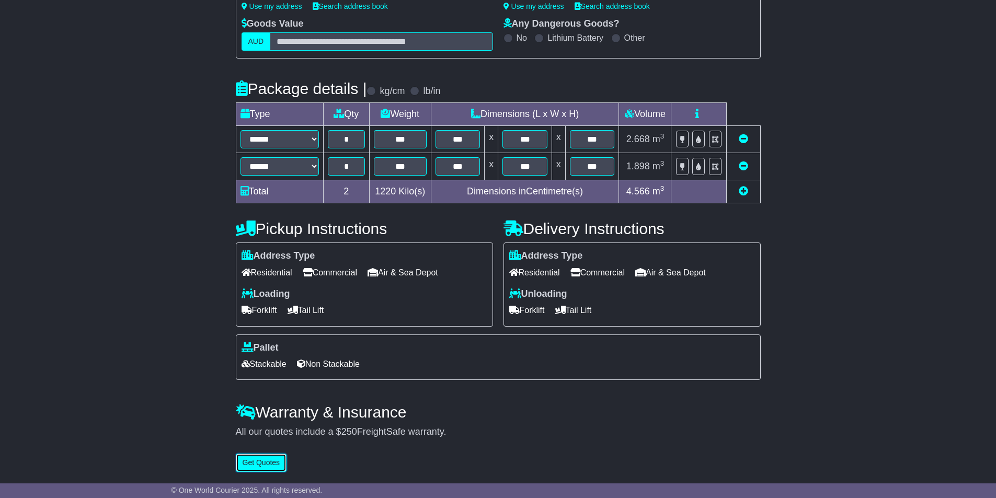 This screenshot has height=498, width=996. Describe the element at coordinates (635, 38) in the screenshot. I see `label: Other` at that location.